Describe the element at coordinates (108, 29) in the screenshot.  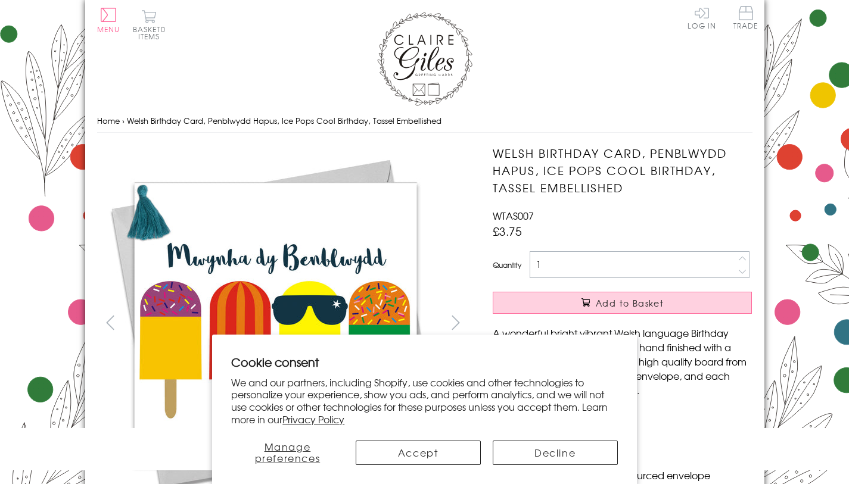
I see `span: Menu` at that location.